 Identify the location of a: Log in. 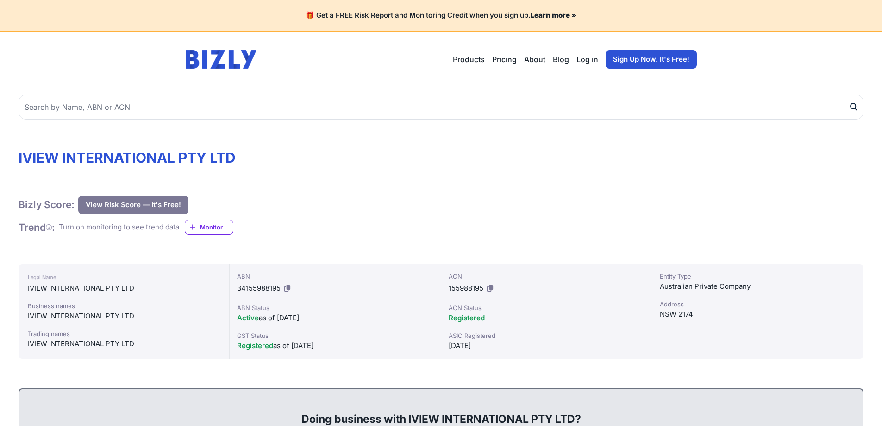
(587, 59).